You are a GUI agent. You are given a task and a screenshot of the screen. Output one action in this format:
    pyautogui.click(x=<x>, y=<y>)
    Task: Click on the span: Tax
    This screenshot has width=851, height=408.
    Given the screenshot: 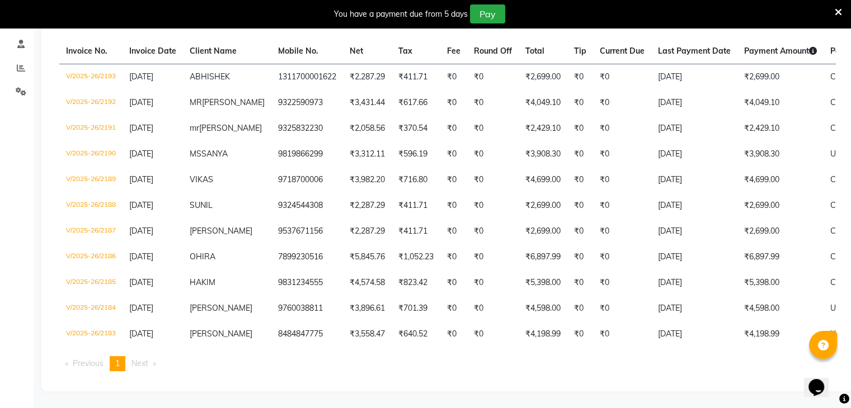 What is the action you would take?
    pyautogui.click(x=405, y=51)
    